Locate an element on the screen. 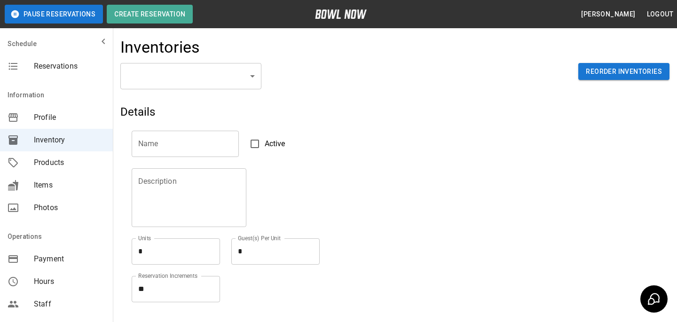  span: Hours is located at coordinates (70, 282).